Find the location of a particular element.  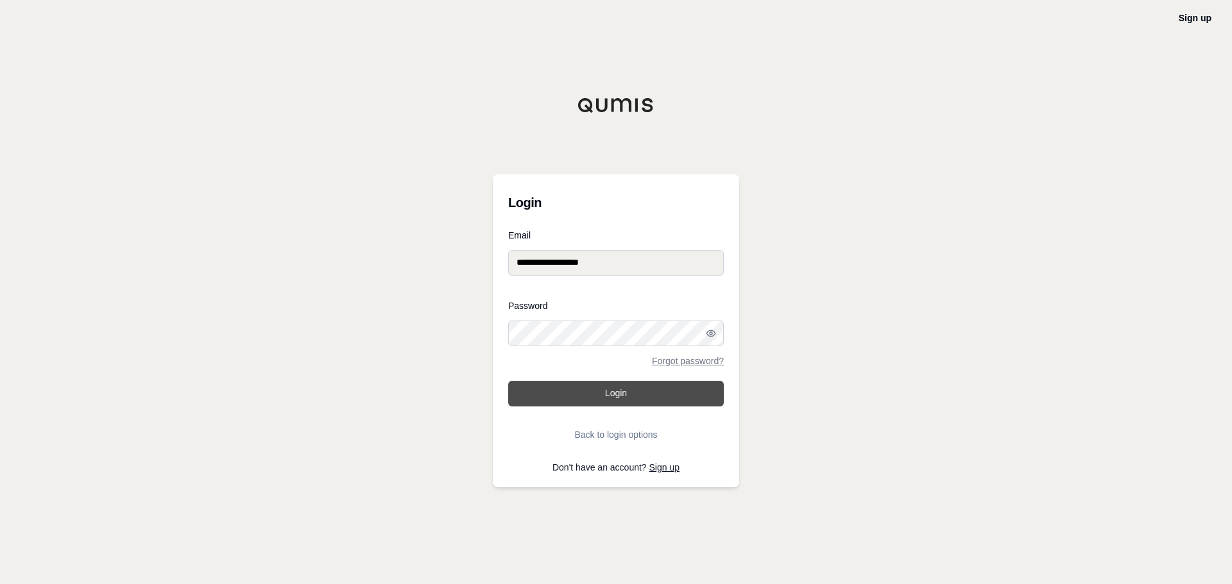

p: Don't have an account? is located at coordinates (616, 468).